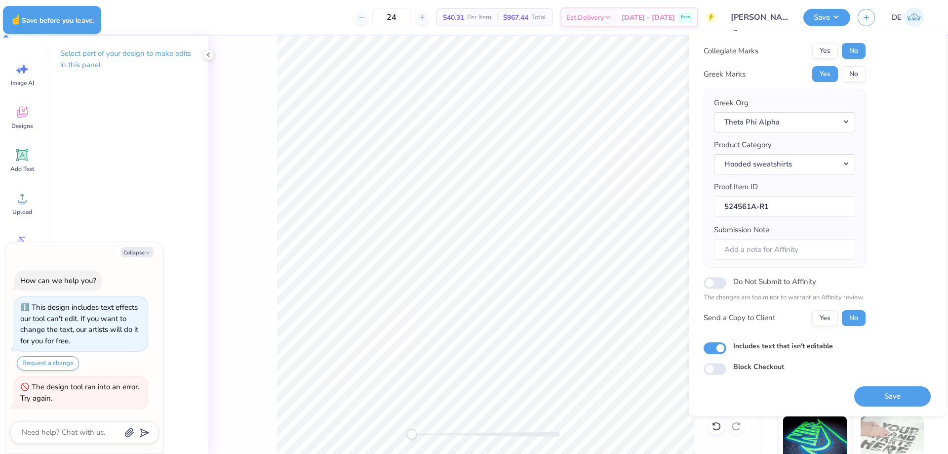  What do you see at coordinates (784, 249) in the screenshot?
I see `input: Add a note for Affinity` at bounding box center [784, 249].